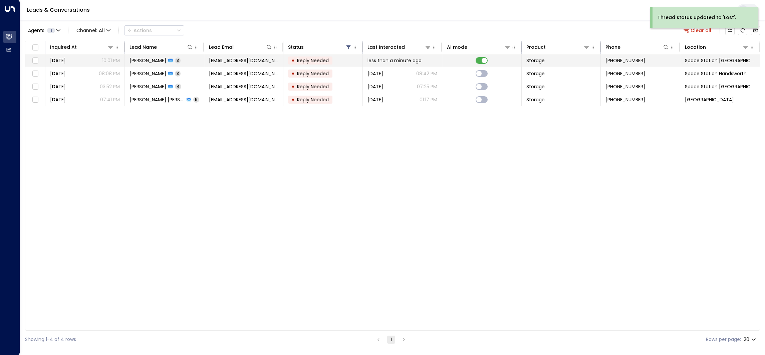  Describe the element at coordinates (58, 10) in the screenshot. I see `a: Leads & Conversations` at that location.